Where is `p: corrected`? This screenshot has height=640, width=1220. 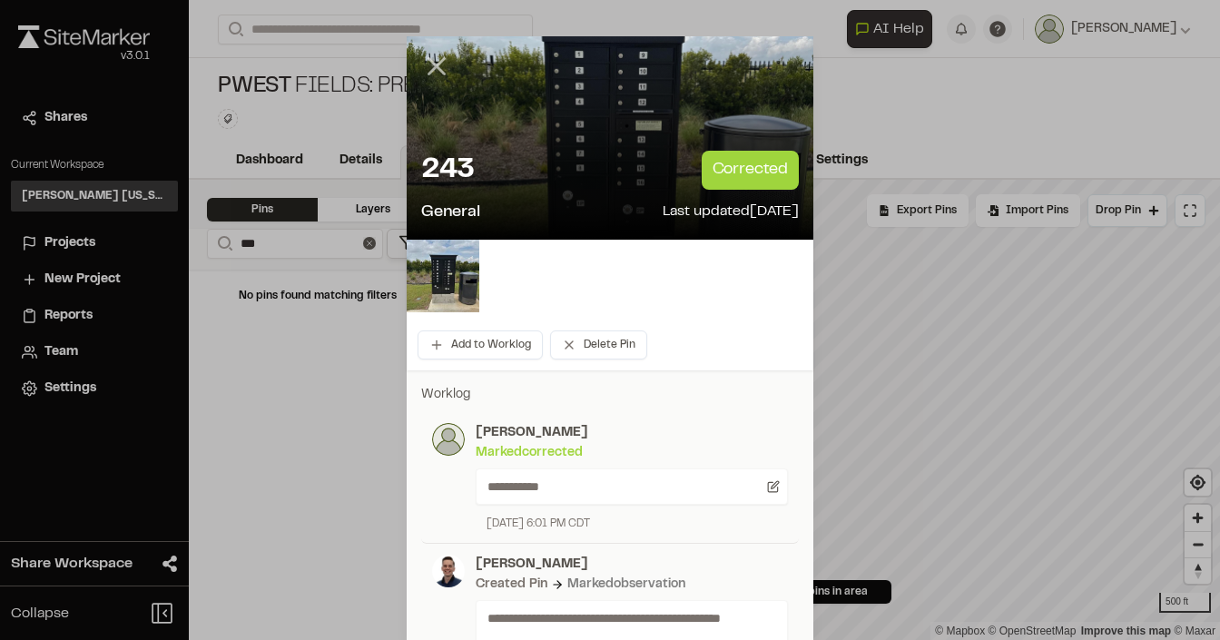 p: corrected is located at coordinates (750, 170).